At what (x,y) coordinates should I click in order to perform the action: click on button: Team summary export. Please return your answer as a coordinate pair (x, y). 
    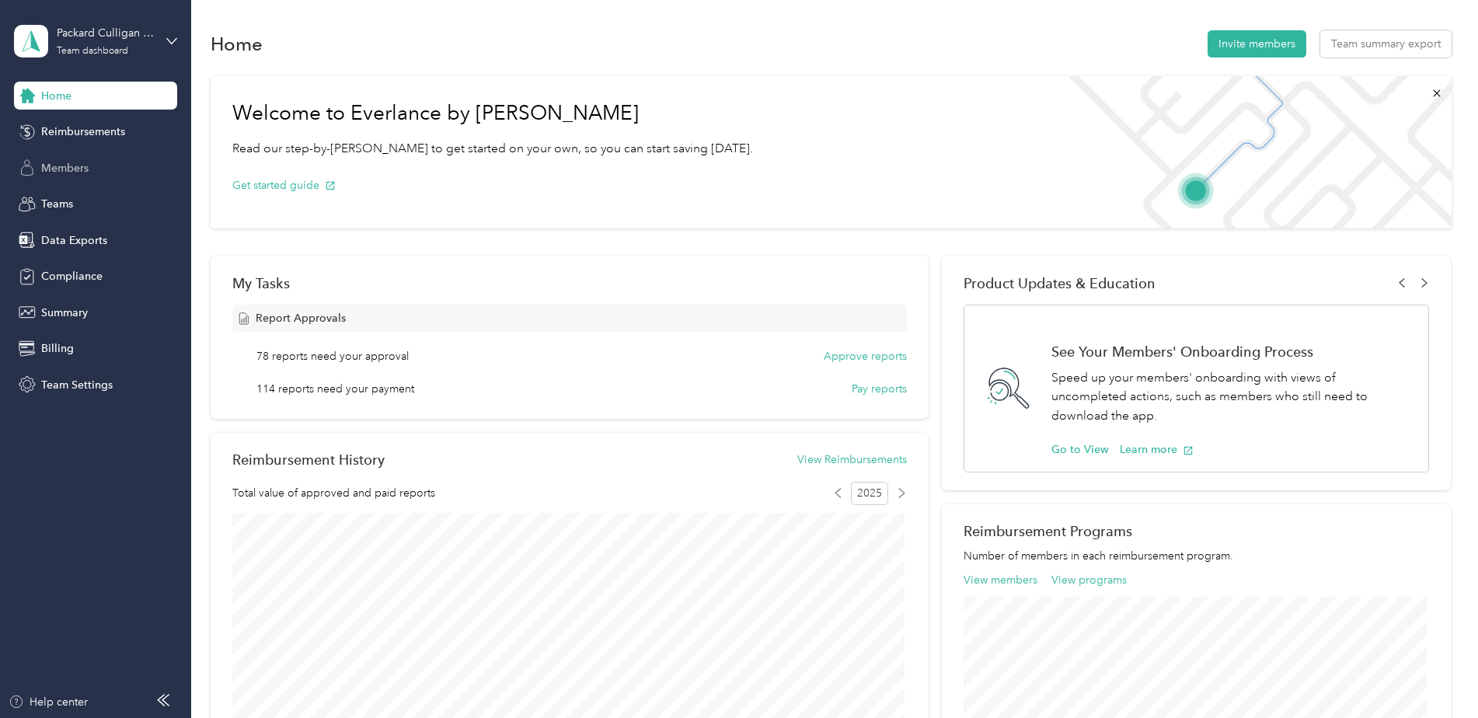
    Looking at the image, I should click on (1386, 44).